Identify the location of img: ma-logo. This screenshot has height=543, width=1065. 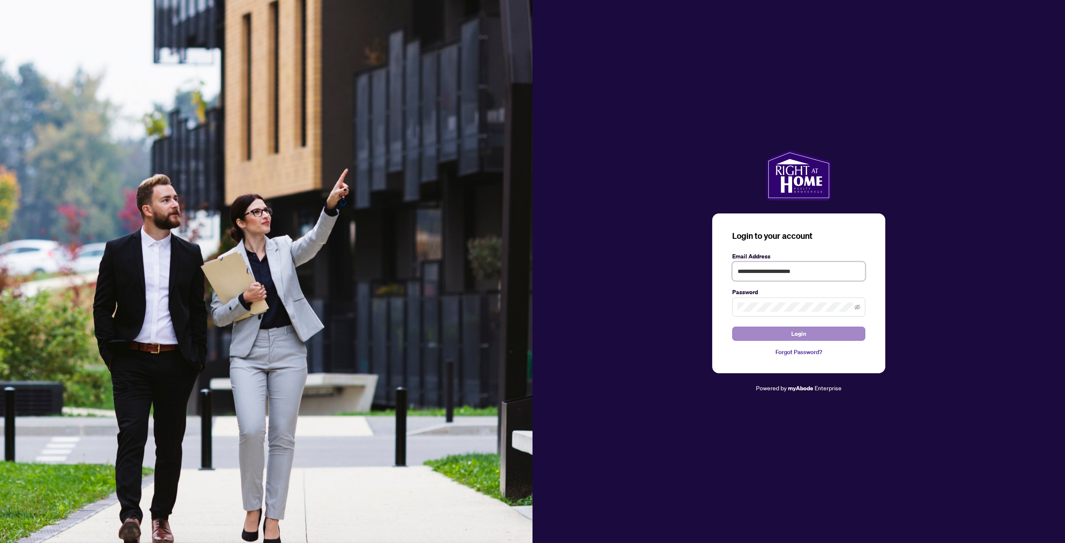
(799, 175).